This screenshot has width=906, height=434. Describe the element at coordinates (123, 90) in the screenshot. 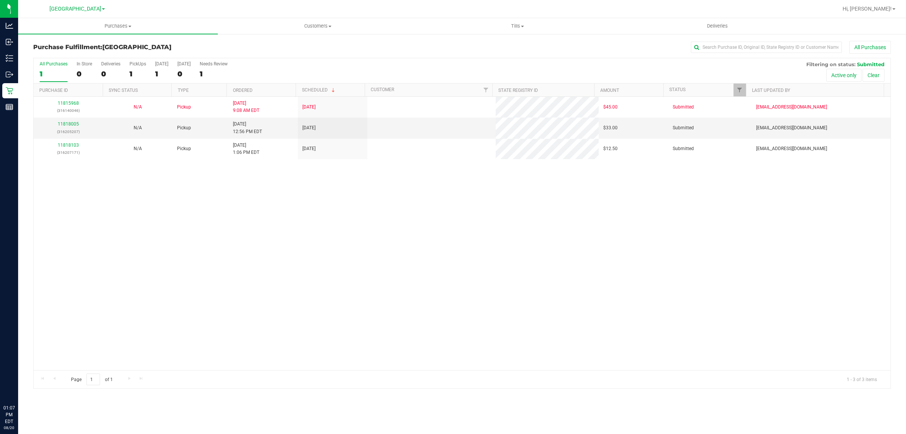

I see `a: Sync Status` at that location.